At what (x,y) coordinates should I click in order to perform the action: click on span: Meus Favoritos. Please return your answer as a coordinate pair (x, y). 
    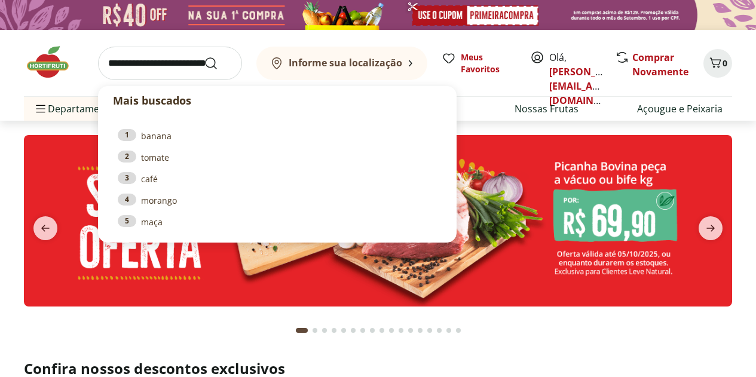
    Looking at the image, I should click on (488, 63).